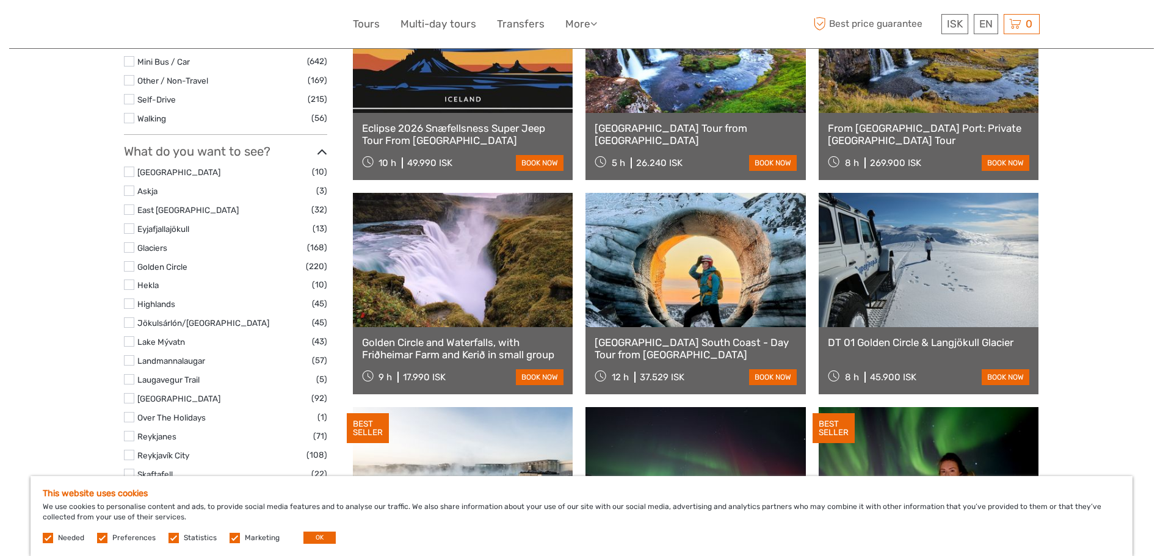 Image resolution: width=1163 pixels, height=556 pixels. What do you see at coordinates (319, 398) in the screenshot?
I see `span: (92)` at bounding box center [319, 398].